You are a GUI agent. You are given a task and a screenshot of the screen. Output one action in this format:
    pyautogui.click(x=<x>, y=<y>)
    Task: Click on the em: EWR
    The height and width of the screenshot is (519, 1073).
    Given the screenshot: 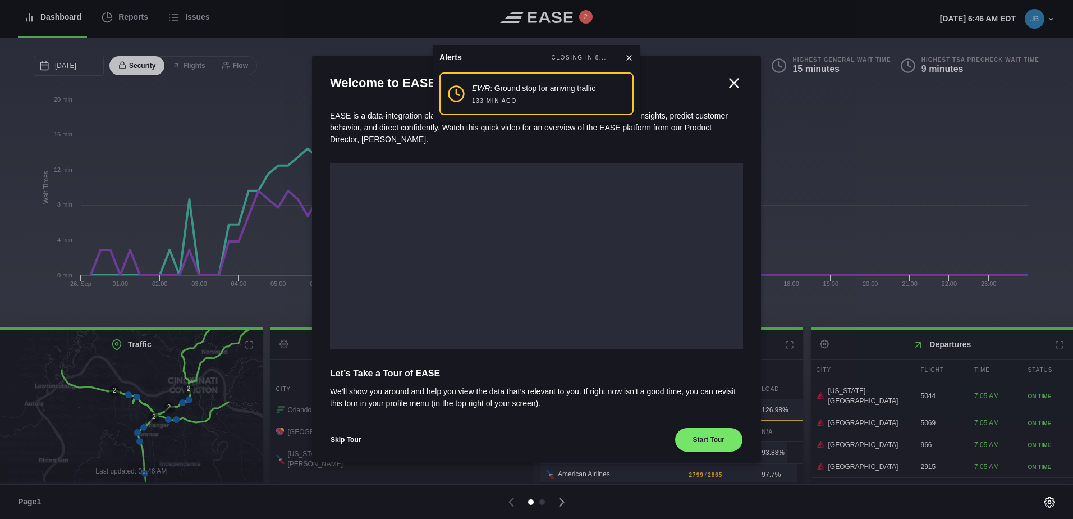 What is the action you would take?
    pyautogui.click(x=481, y=88)
    